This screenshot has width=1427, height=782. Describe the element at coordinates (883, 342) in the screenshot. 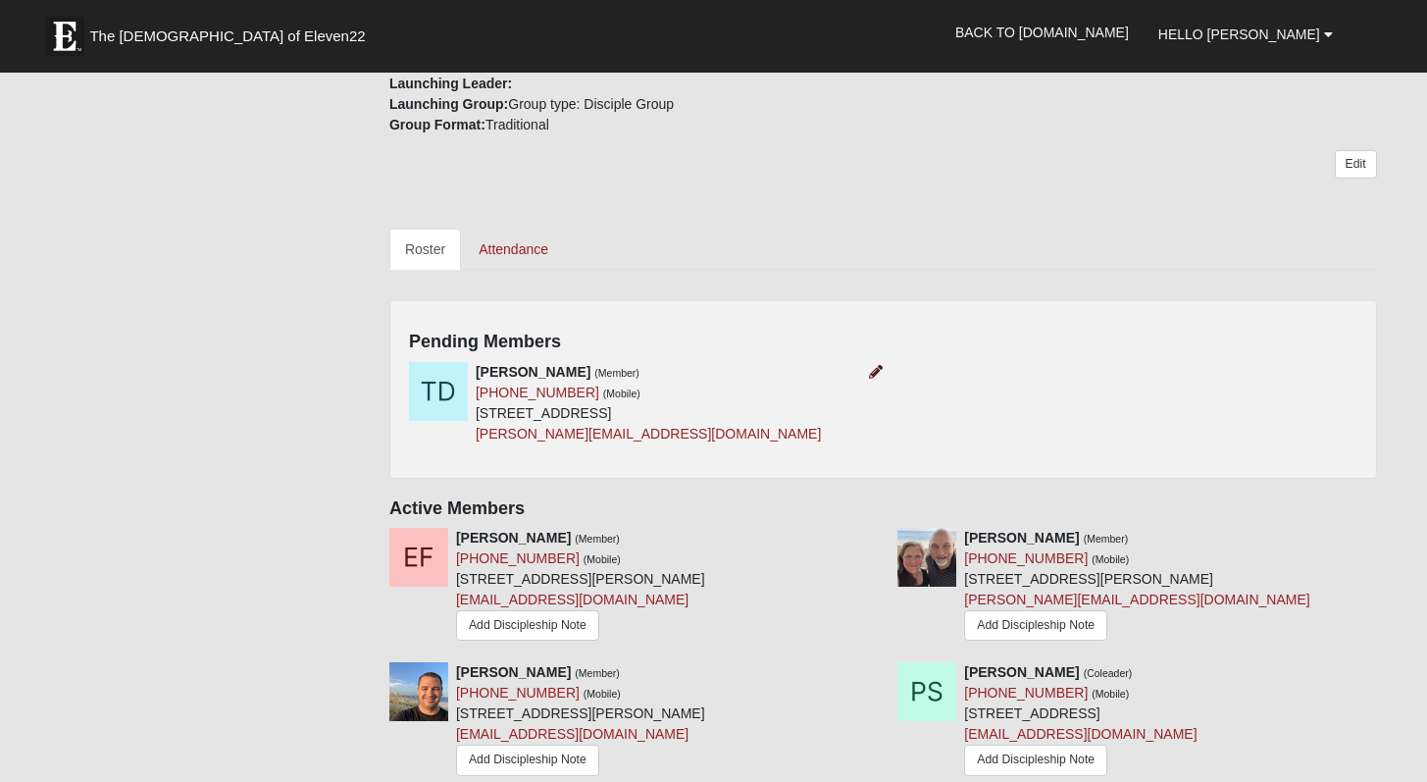

I see `h4: Pending Members` at that location.